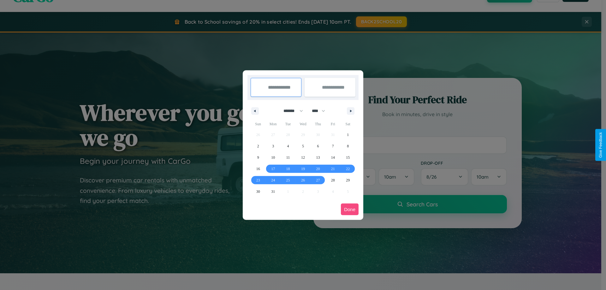 This screenshot has height=290, width=606. I want to click on button: 6, so click(318, 146).